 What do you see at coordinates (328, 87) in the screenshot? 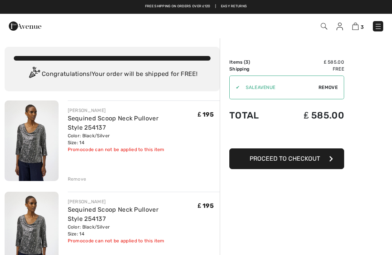
I see `span: Remove` at bounding box center [328, 87].